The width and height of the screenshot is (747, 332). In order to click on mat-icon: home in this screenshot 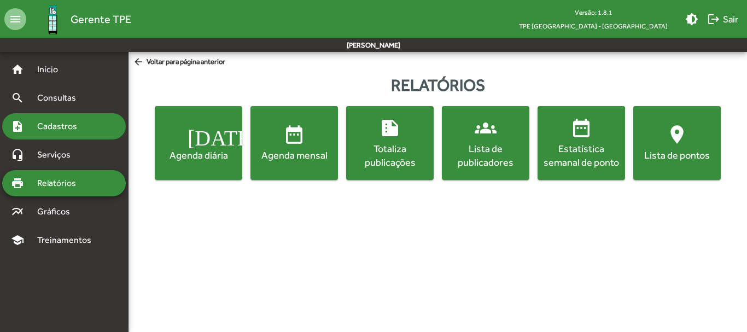, I will do `click(17, 69)`.